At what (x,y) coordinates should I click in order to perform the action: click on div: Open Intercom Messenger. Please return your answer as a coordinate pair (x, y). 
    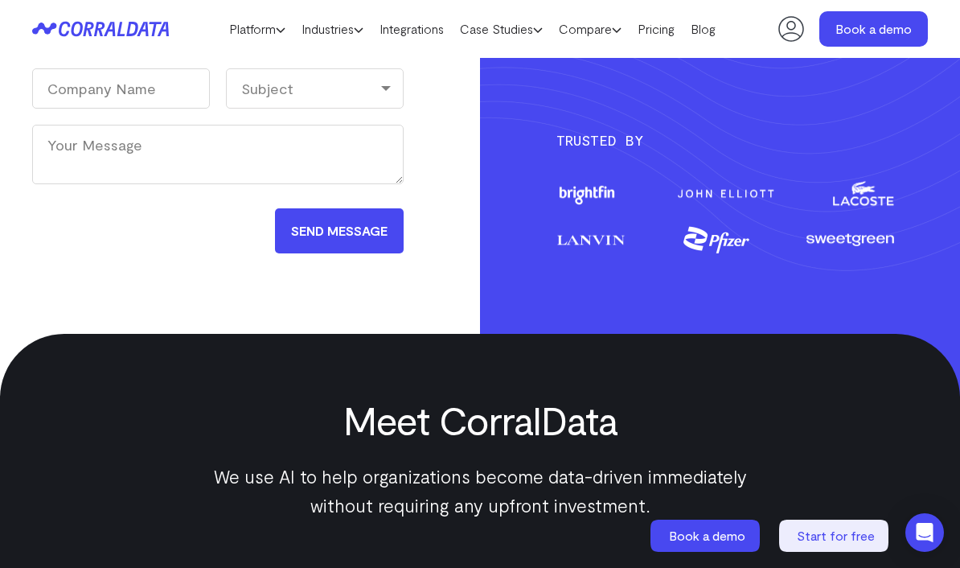
    Looking at the image, I should click on (925, 532).